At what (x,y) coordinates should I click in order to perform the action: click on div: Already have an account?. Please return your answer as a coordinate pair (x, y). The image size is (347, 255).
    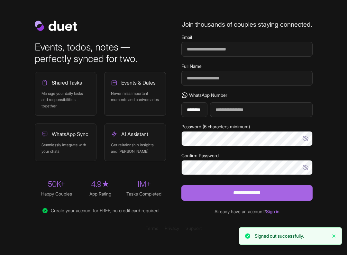
    Looking at the image, I should click on (247, 212).